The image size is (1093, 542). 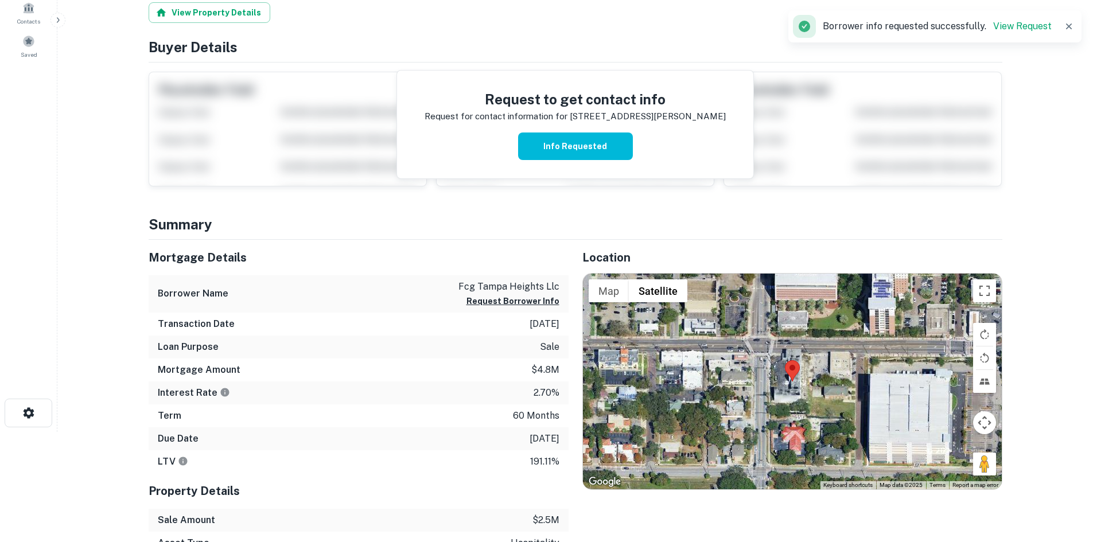 What do you see at coordinates (605, 482) in the screenshot?
I see `img: Google` at bounding box center [605, 482].